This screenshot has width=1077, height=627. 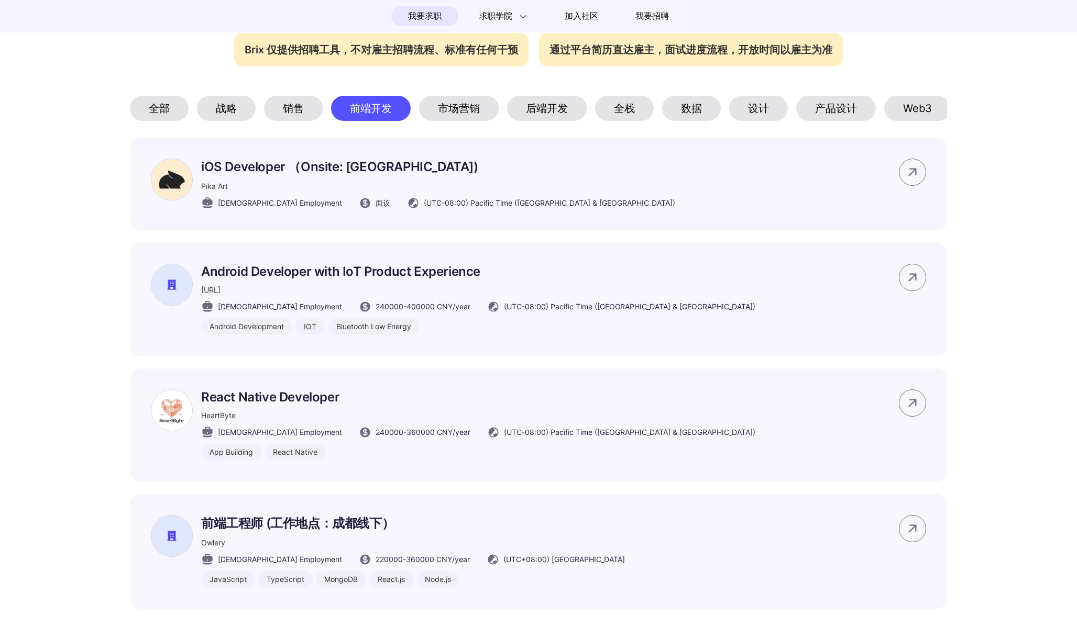 I want to click on div: IOT, so click(x=310, y=327).